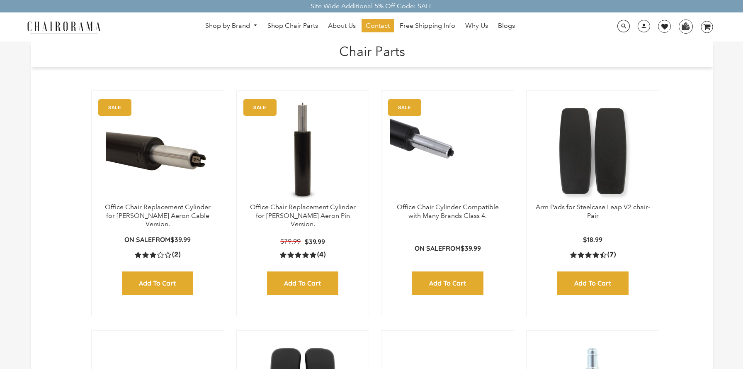 The image size is (743, 369). I want to click on a: Office Chair Replacement Cylinder for Herman Miller Aeron Pin Version. - chairorama Office Chair ..., so click(303, 151).